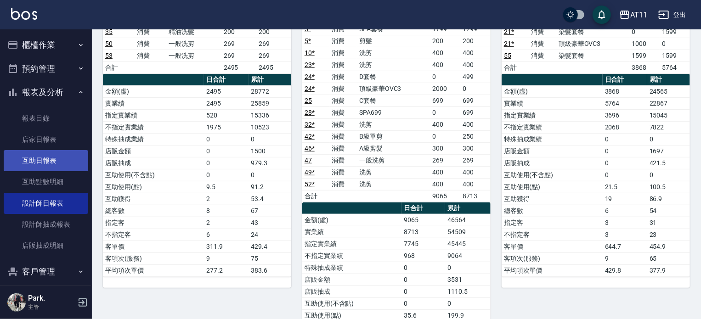 The width and height of the screenshot is (701, 319). What do you see at coordinates (625, 115) in the screenshot?
I see `td: 3696` at bounding box center [625, 115].